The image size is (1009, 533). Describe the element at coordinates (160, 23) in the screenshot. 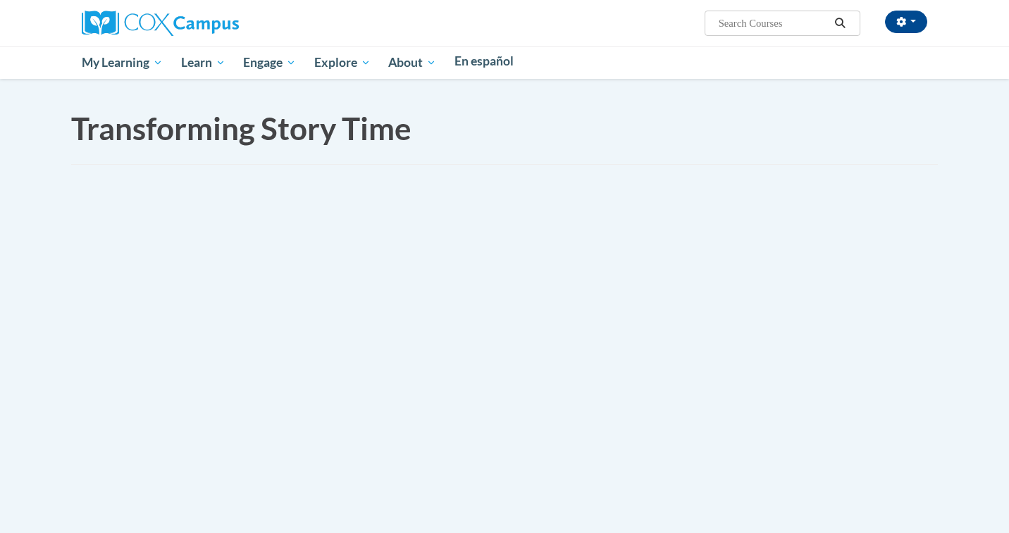

I see `img: Cox Campus` at that location.